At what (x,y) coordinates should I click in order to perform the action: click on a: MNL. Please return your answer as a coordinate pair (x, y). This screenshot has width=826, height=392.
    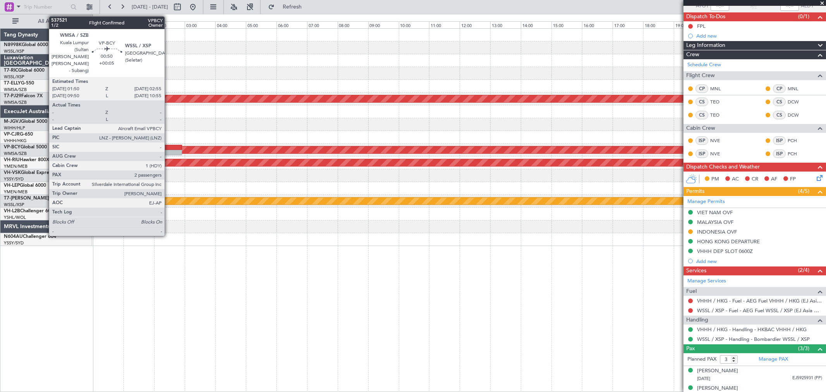
    Looking at the image, I should click on (797, 89).